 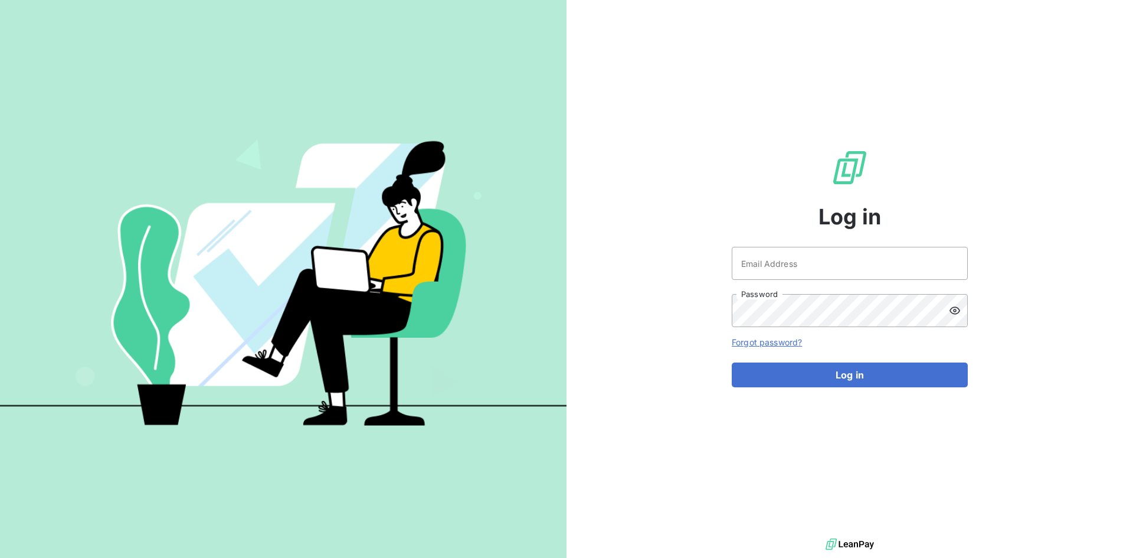 What do you see at coordinates (850, 544) in the screenshot?
I see `img: logo` at bounding box center [850, 544].